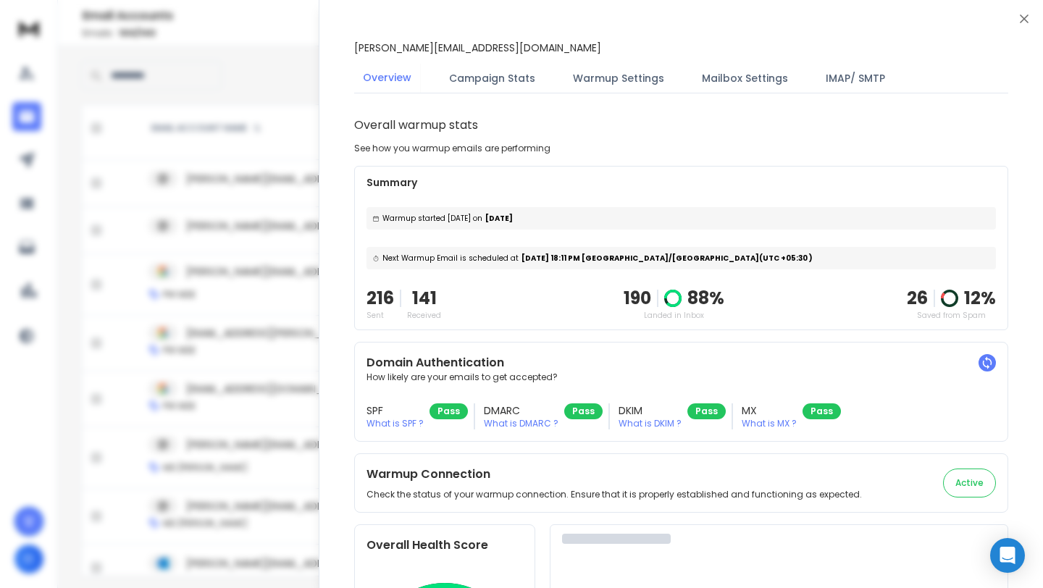 This screenshot has height=588, width=1043. Describe the element at coordinates (856, 78) in the screenshot. I see `button: IMAP/ SMTP` at that location.